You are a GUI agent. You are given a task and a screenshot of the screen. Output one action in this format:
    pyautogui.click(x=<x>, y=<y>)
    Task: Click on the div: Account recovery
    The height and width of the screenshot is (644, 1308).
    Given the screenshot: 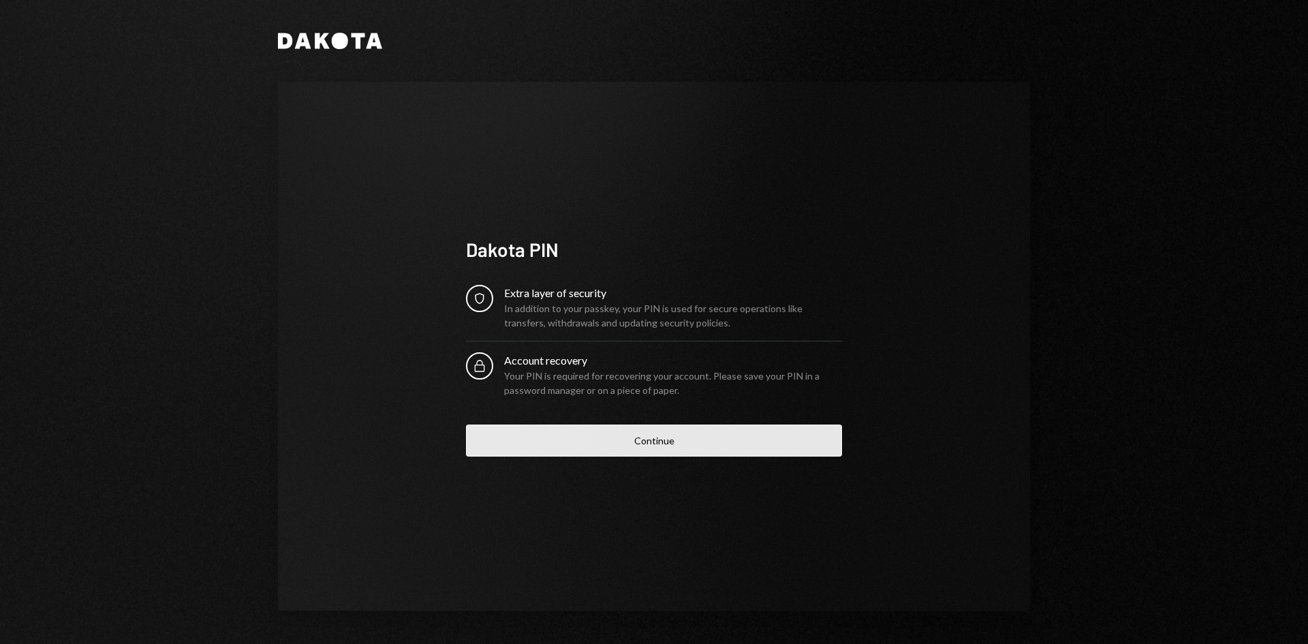 What is the action you would take?
    pyautogui.click(x=673, y=360)
    